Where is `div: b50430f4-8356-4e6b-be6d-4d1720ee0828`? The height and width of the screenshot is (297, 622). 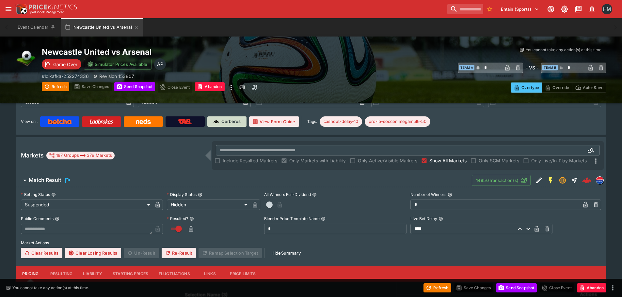
div: b50430f4-8356-4e6b-be6d-4d1720ee0828 is located at coordinates (587, 181).